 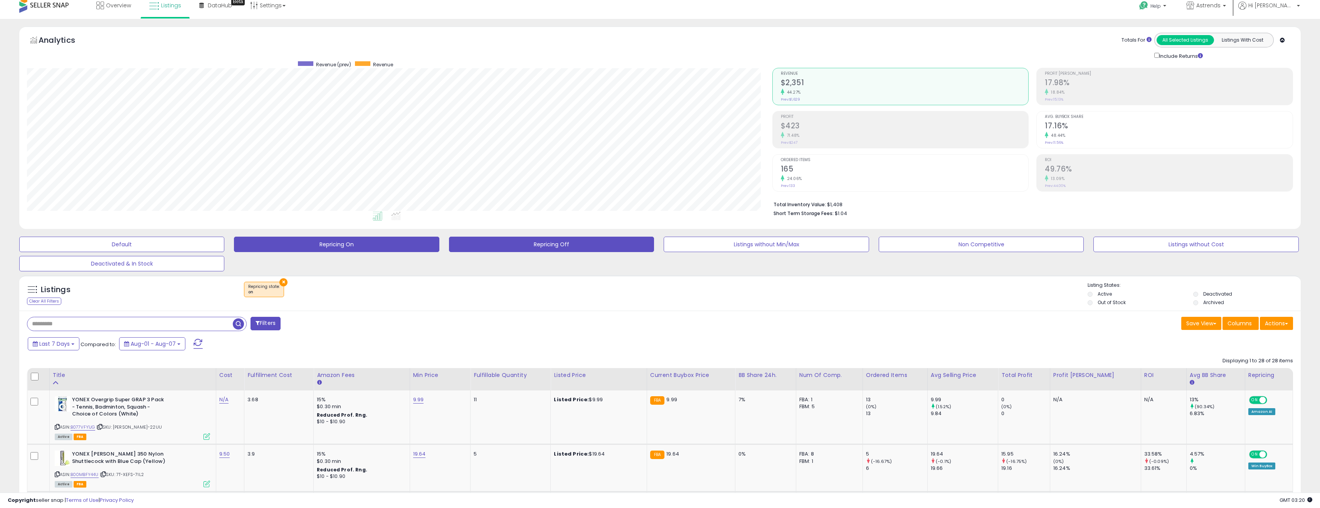 I want to click on span: Repricing state :, so click(x=264, y=289).